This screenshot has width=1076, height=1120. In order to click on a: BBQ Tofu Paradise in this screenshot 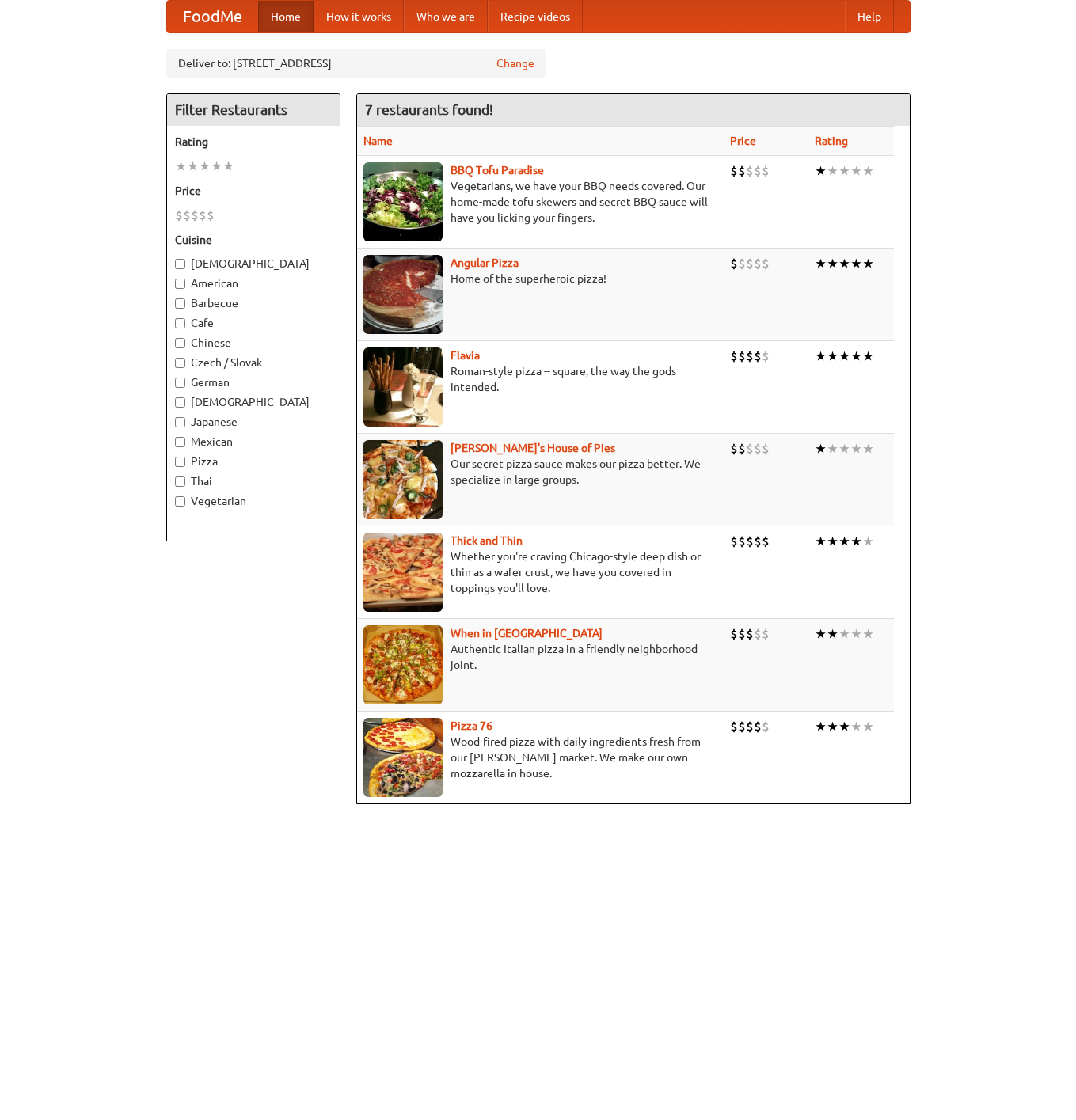, I will do `click(497, 170)`.